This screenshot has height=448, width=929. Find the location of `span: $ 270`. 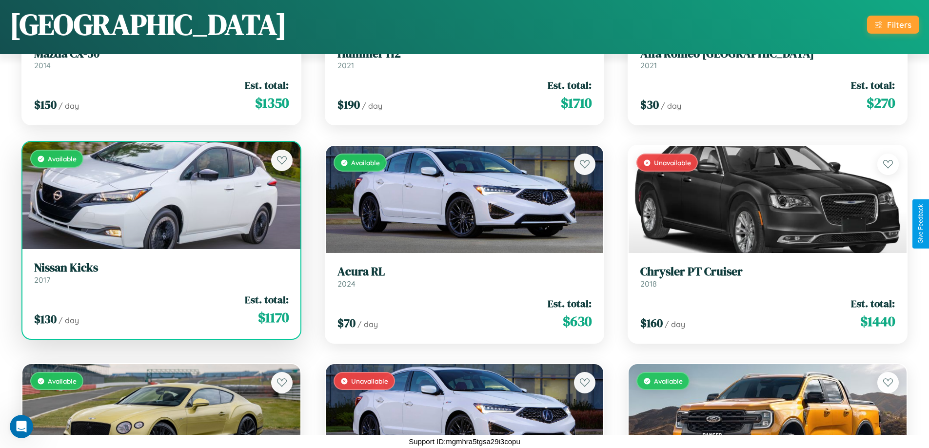

span: $ 270 is located at coordinates (881, 103).